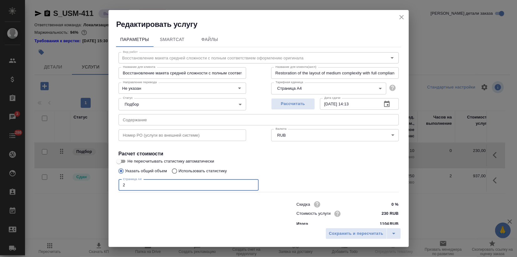 The height and width of the screenshot is (257, 517). What do you see at coordinates (210, 39) in the screenshot?
I see `span: Файлы` at bounding box center [210, 39].